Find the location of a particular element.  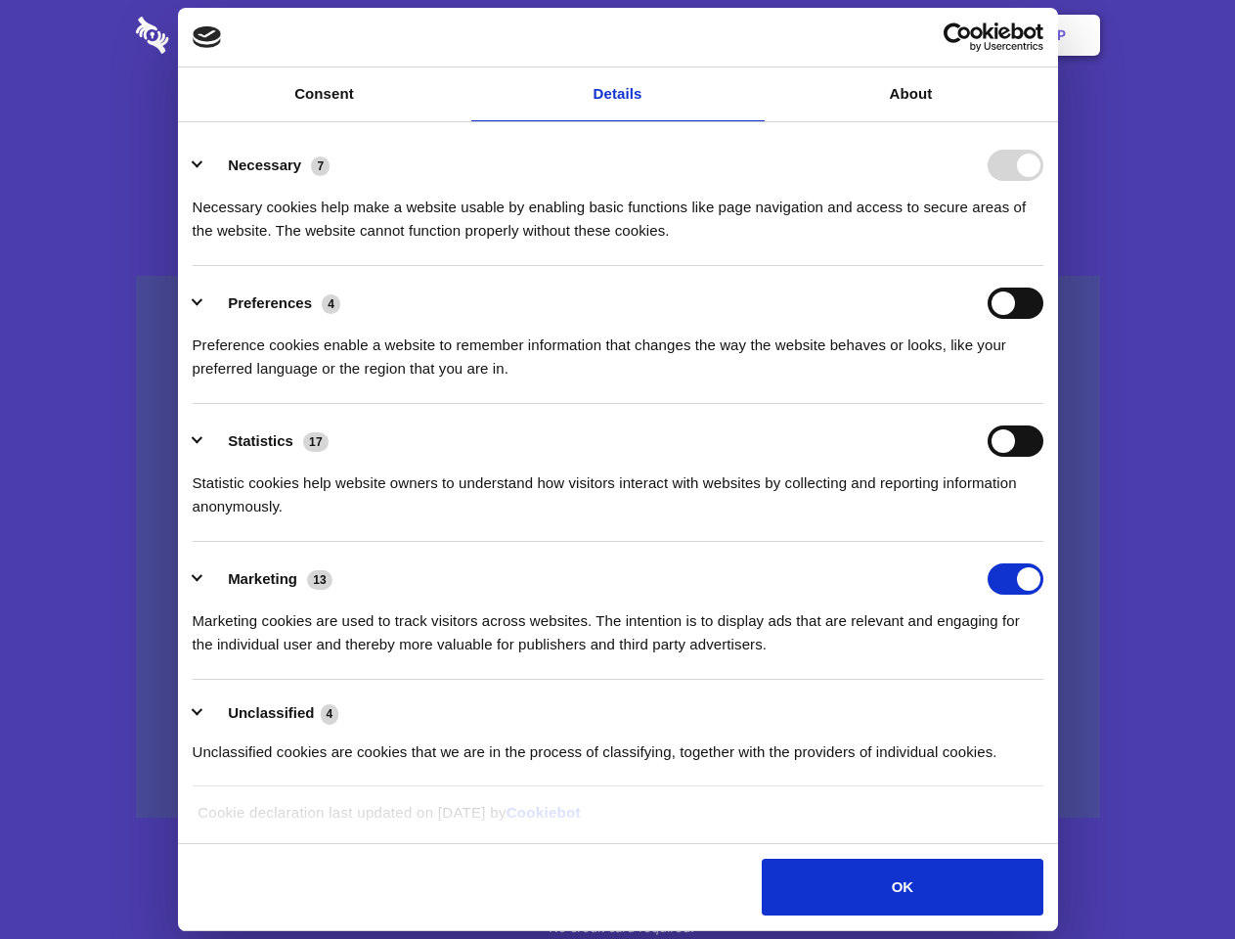

button: OK is located at coordinates (902, 887).